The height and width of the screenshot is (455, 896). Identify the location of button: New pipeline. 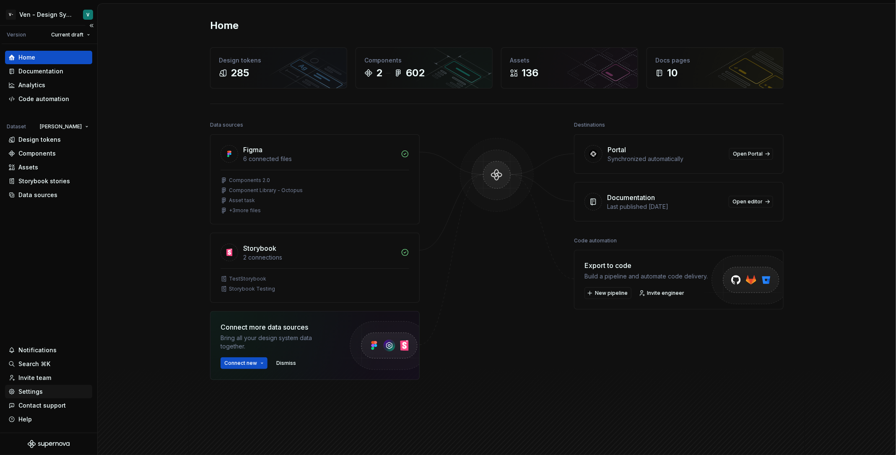
(608, 293).